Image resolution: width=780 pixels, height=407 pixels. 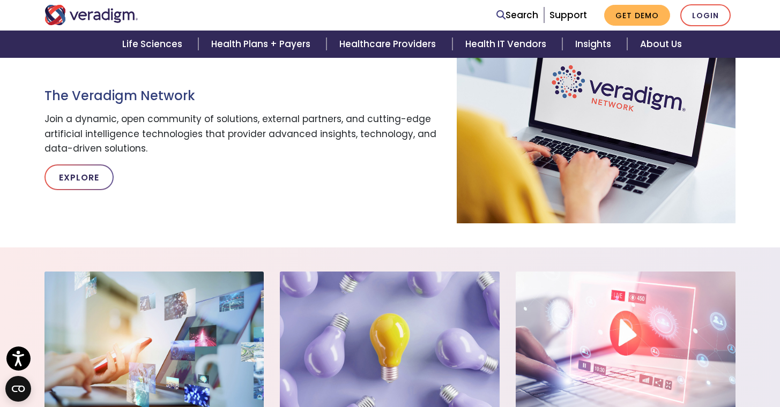 I want to click on a: Life Sciences, so click(x=154, y=44).